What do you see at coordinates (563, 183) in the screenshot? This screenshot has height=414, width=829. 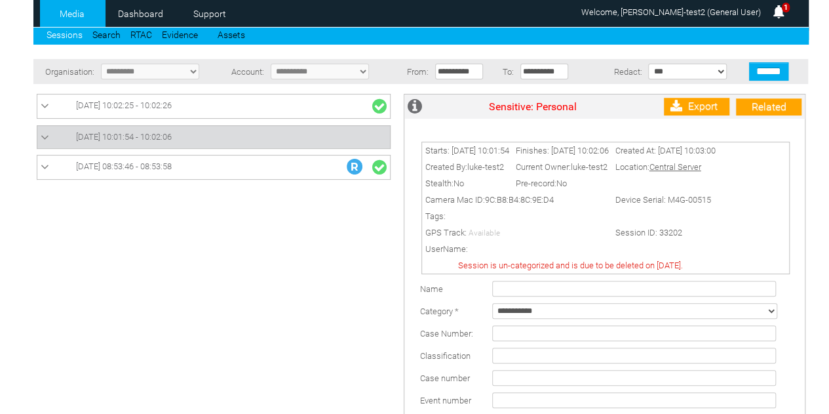 I see `td: Pre-record:` at bounding box center [563, 183].